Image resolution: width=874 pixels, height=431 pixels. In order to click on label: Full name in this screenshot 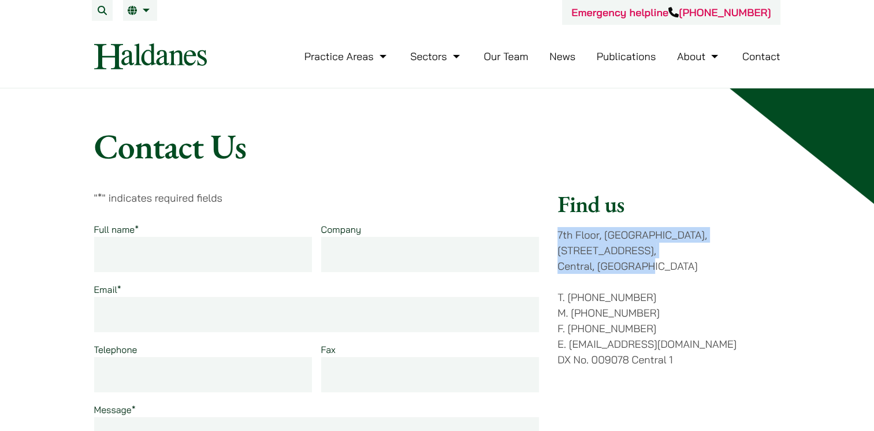, I will do `click(117, 229)`.